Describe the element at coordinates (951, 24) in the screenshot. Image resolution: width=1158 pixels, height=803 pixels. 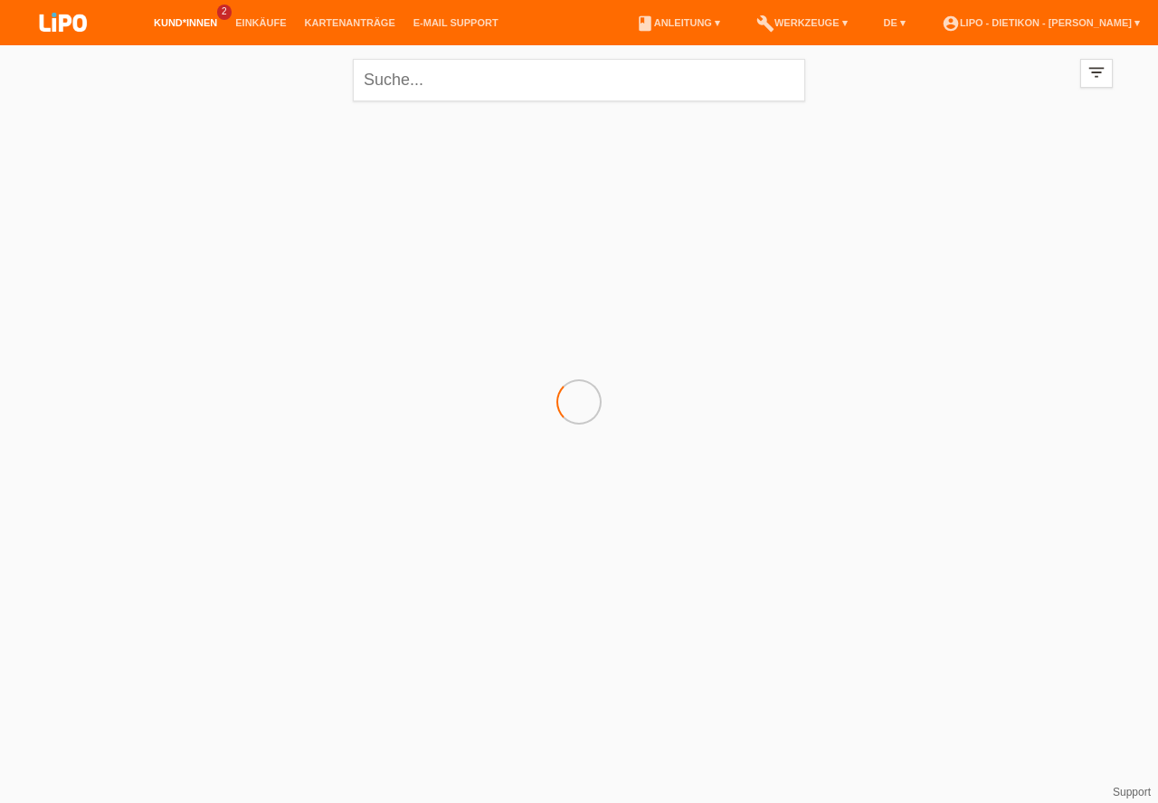
I see `i: account_circle` at that location.